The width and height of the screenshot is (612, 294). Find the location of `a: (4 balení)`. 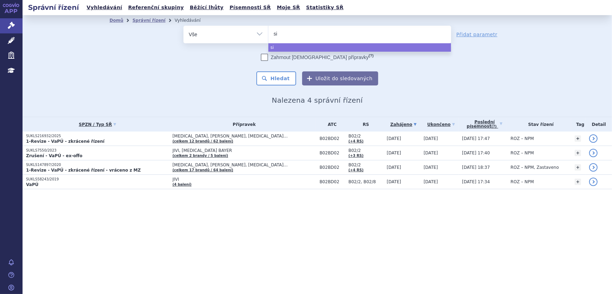

a: (4 balení) is located at coordinates (182, 184).